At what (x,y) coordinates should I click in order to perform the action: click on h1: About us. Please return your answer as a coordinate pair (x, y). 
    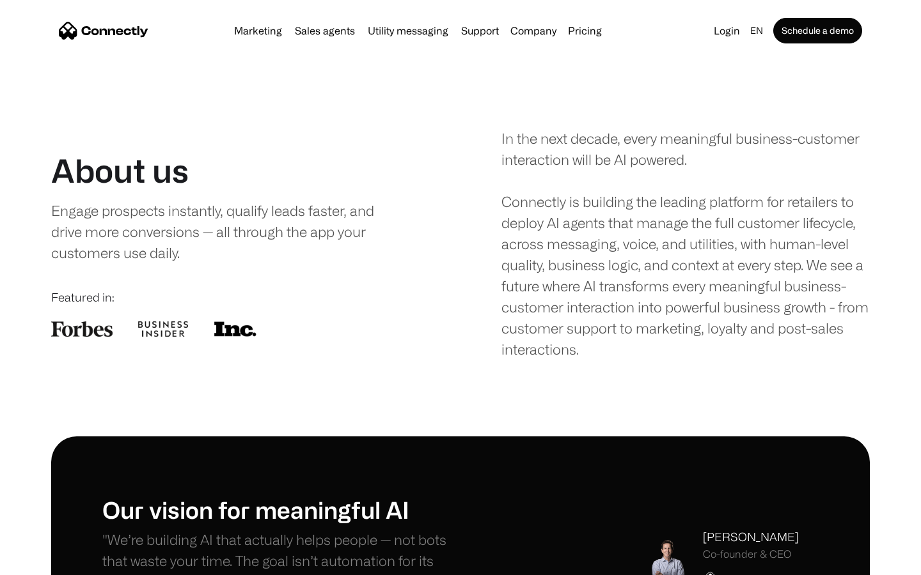
    Looking at the image, I should click on (120, 171).